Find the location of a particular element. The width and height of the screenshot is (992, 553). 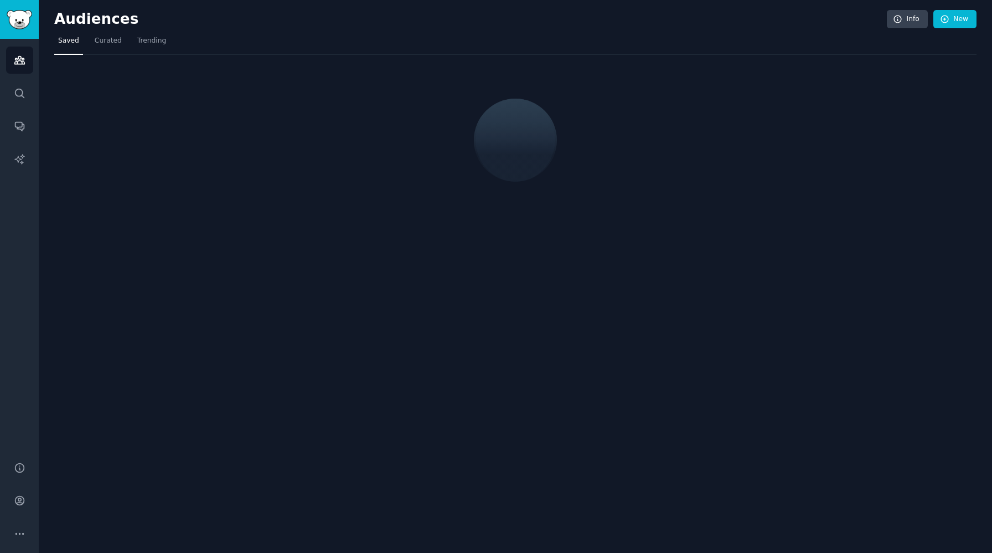

a: New is located at coordinates (955, 19).